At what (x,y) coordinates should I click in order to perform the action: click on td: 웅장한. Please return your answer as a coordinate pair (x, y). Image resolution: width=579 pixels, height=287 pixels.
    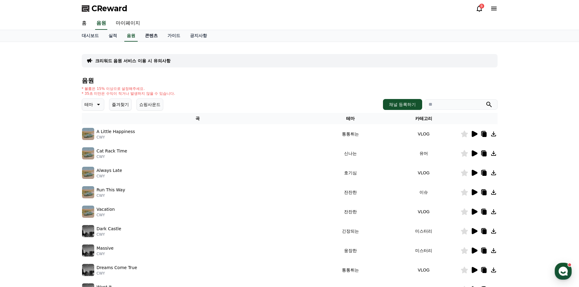
    Looking at the image, I should click on (350, 251).